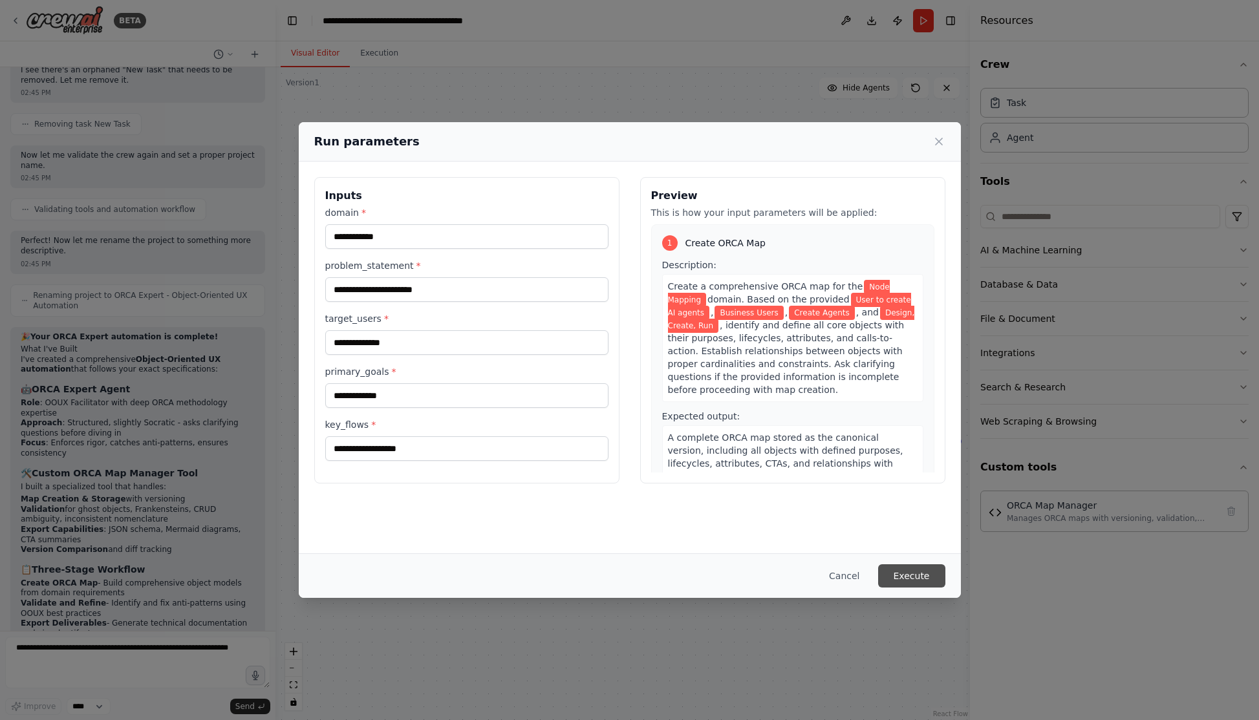 Image resolution: width=1259 pixels, height=720 pixels. I want to click on button: Execute, so click(912, 576).